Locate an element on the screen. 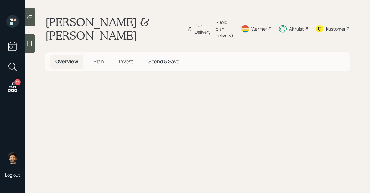 This screenshot has height=193, width=370. span: Overview is located at coordinates (67, 61).